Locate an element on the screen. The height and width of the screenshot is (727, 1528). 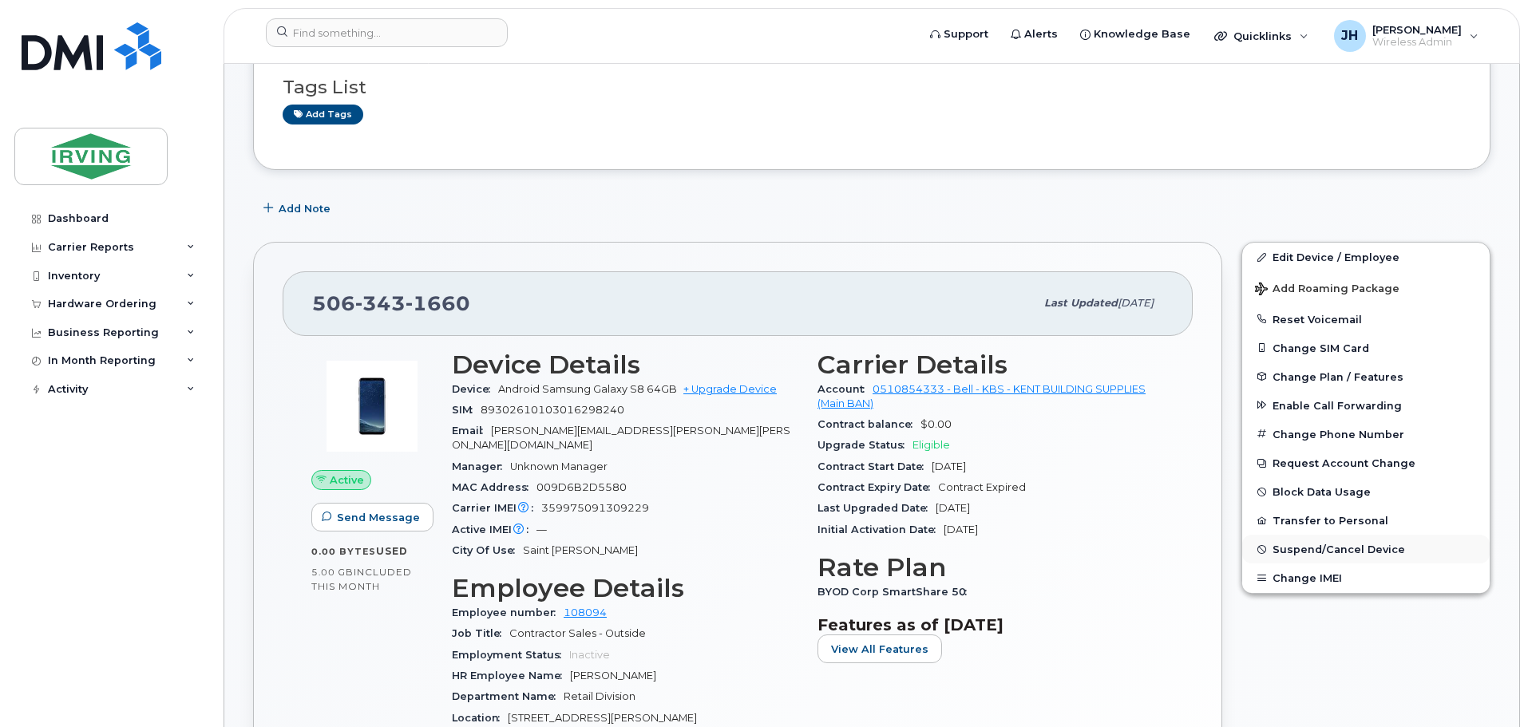
button: Change SIM Card is located at coordinates (1366, 348).